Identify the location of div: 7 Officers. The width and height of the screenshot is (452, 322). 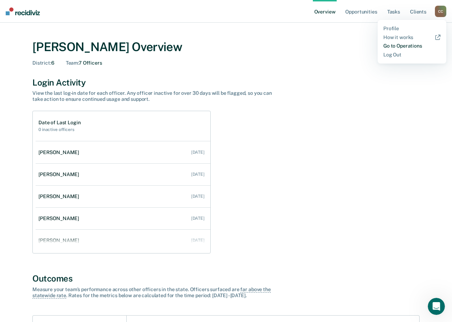
(84, 63).